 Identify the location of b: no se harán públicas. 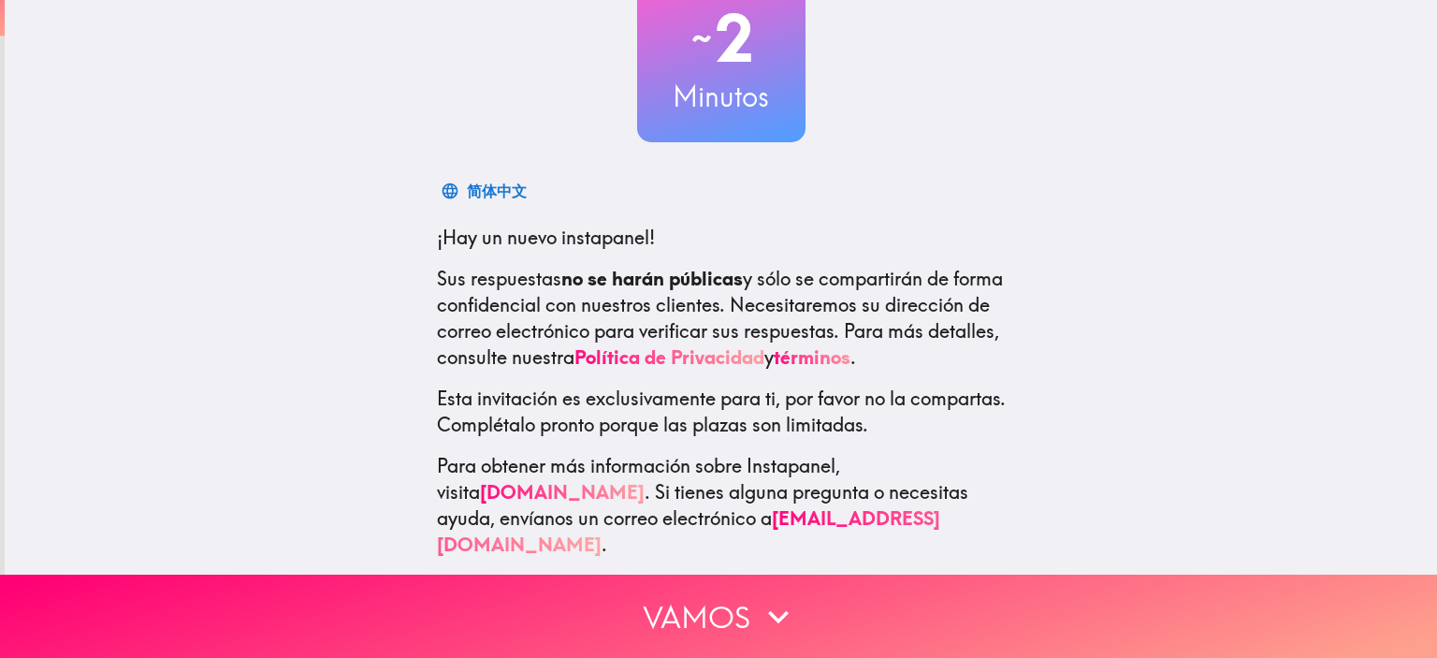
(652, 278).